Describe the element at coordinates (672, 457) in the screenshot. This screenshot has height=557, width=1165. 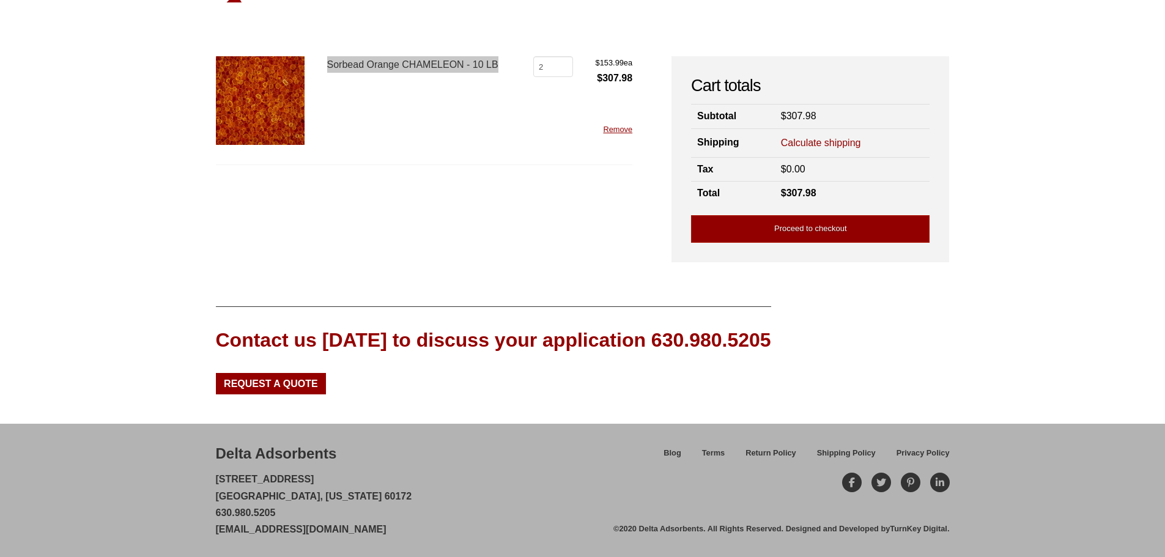
I see `a: Blog` at that location.